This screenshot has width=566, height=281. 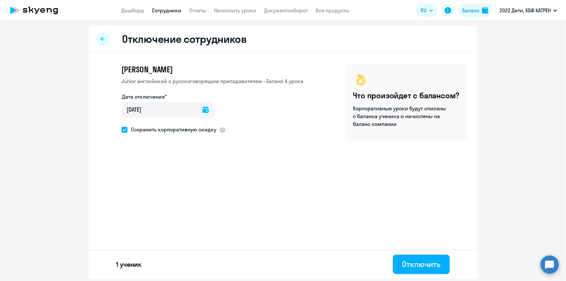 I want to click on img: balance, so click(x=486, y=10).